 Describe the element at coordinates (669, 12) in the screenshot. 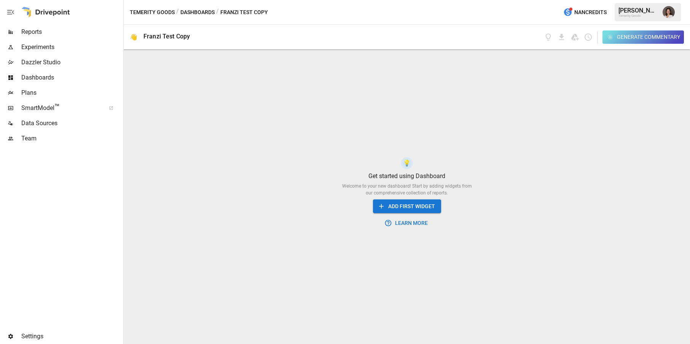

I see `button: Franziska Ibscher` at that location.